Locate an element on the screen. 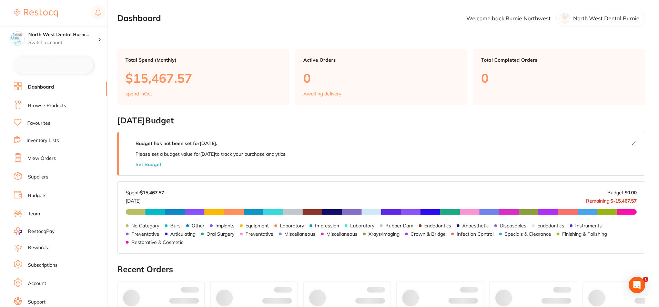  a: Active Orders0Awaiting delivery is located at coordinates (381, 77).